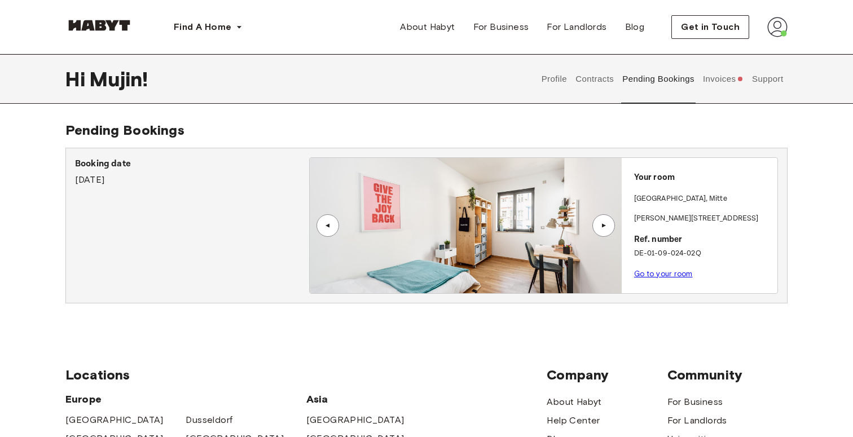 The image size is (853, 437). Describe the element at coordinates (99, 25) in the screenshot. I see `img: Habyt` at that location.